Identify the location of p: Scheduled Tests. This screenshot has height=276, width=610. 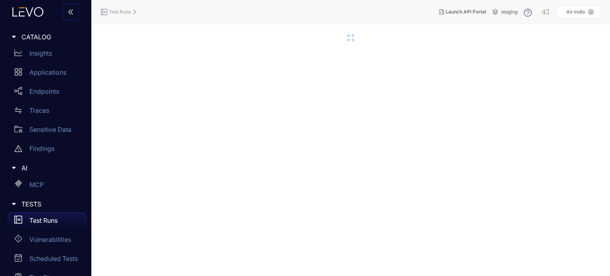
(54, 259).